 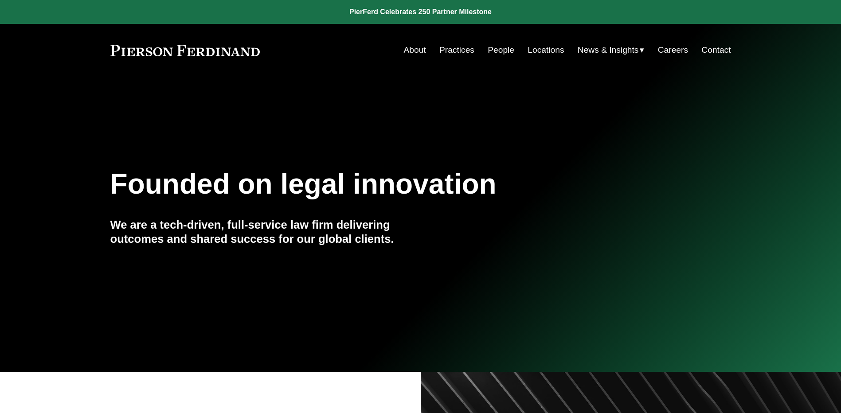 What do you see at coordinates (611, 50) in the screenshot?
I see `a: folder dropdown` at bounding box center [611, 50].